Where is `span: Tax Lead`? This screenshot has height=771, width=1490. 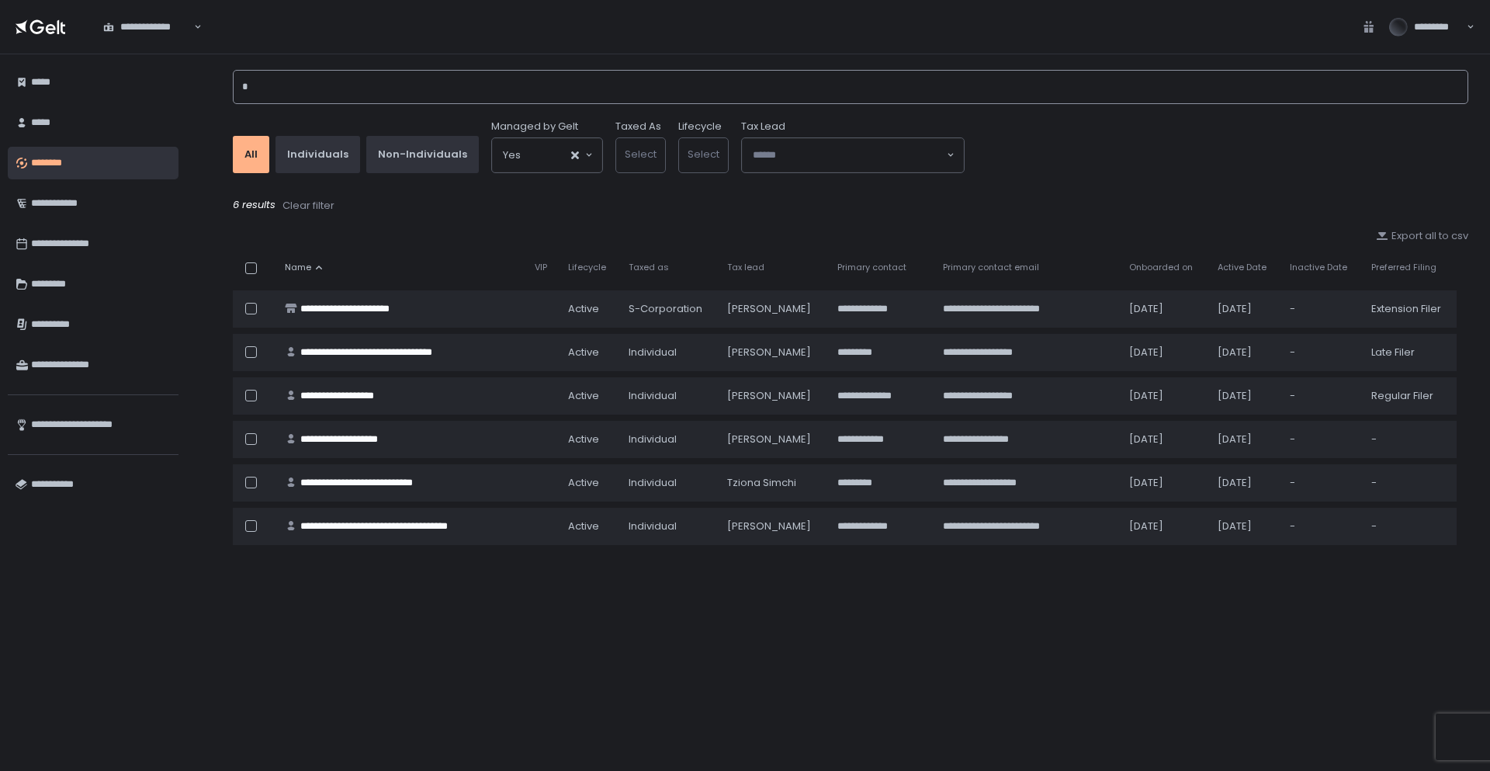 span: Tax Lead is located at coordinates (763, 127).